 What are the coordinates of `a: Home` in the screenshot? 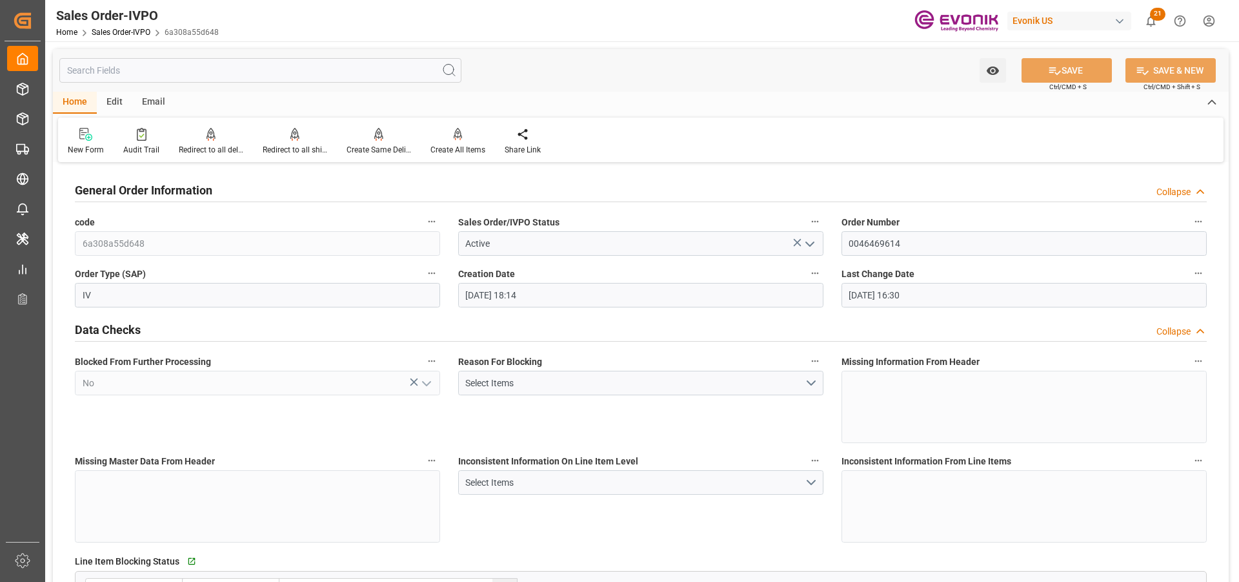 It's located at (66, 32).